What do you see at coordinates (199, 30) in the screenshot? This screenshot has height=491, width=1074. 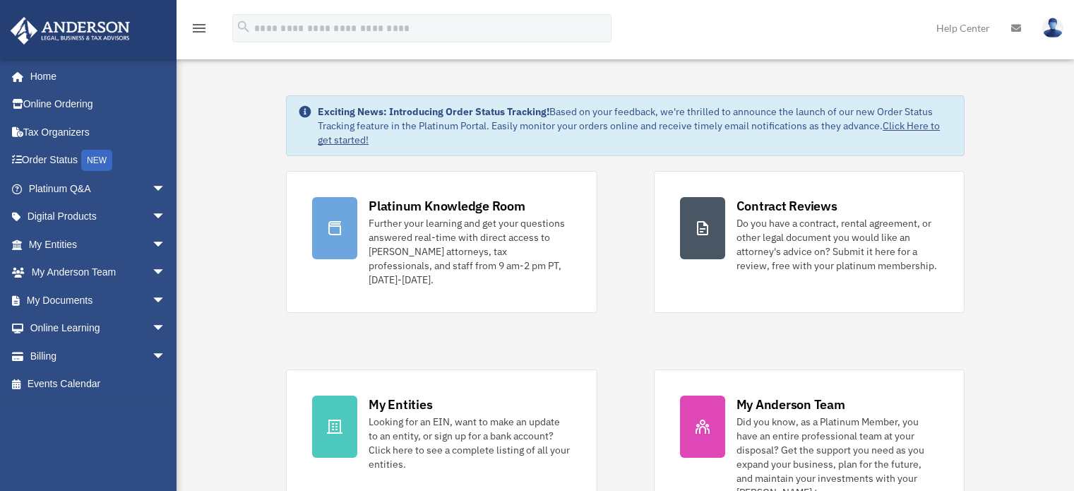 I see `a: menu` at bounding box center [199, 30].